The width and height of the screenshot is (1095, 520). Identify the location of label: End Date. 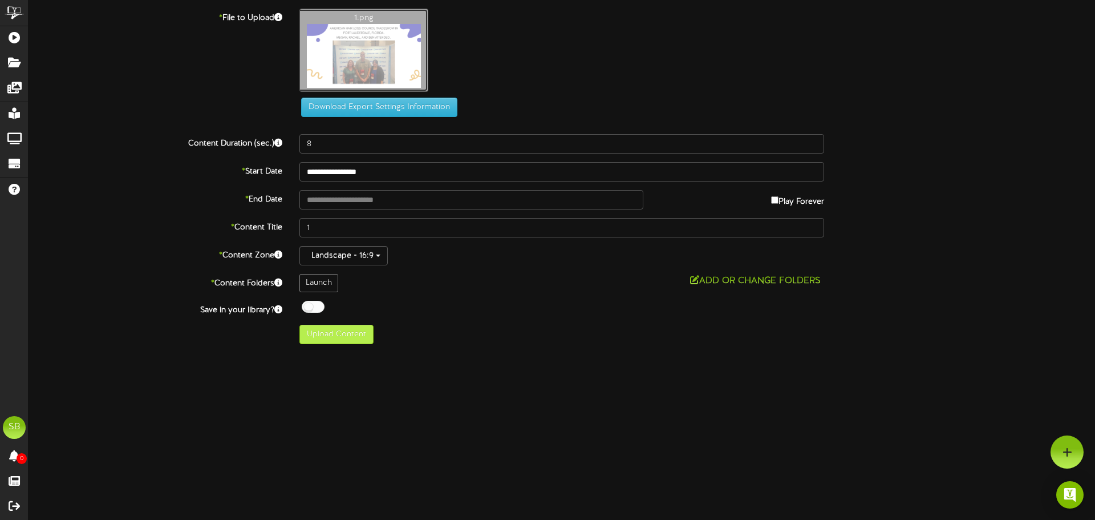
(155, 197).